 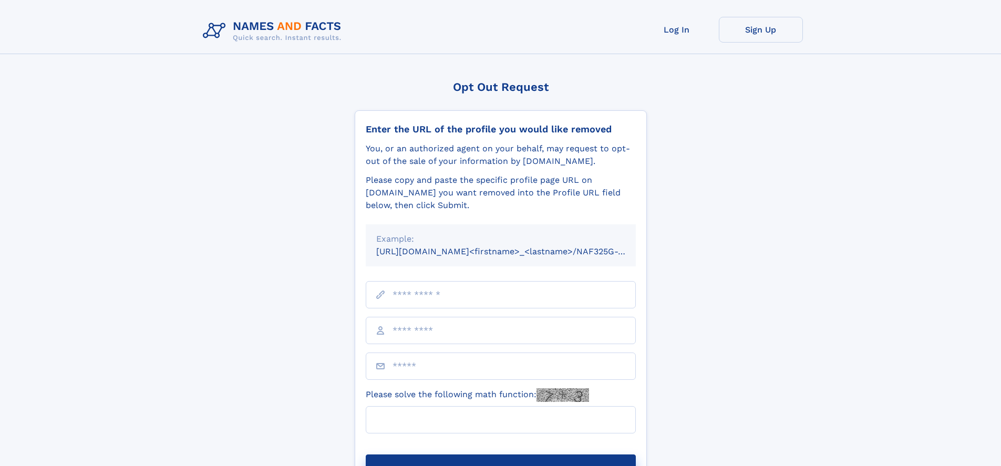 What do you see at coordinates (501, 239) in the screenshot?
I see `div: Example:` at bounding box center [501, 239].